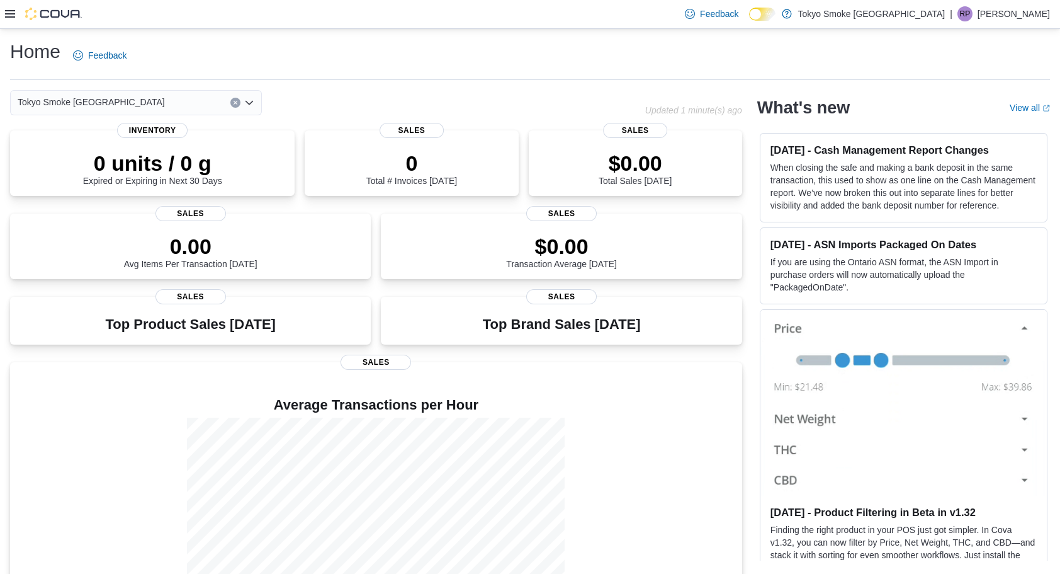 The width and height of the screenshot is (1060, 574). I want to click on button: Open list of options, so click(249, 103).